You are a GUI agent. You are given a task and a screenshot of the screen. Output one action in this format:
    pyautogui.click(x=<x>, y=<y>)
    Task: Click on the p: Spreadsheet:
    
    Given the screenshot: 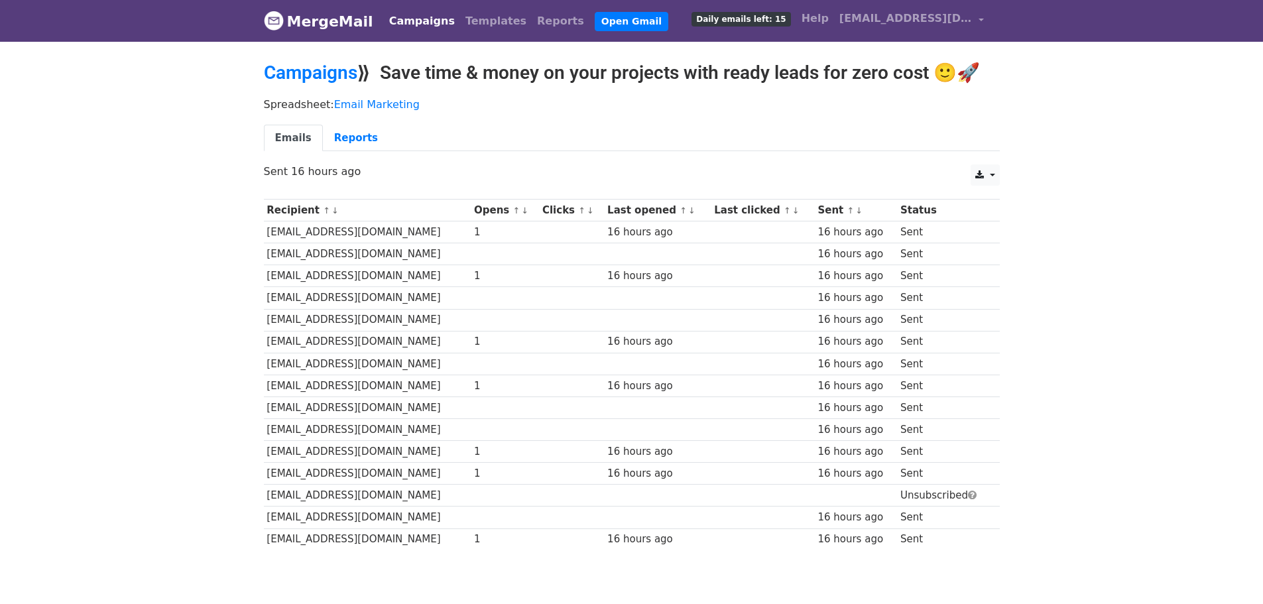 What is the action you would take?
    pyautogui.click(x=632, y=104)
    